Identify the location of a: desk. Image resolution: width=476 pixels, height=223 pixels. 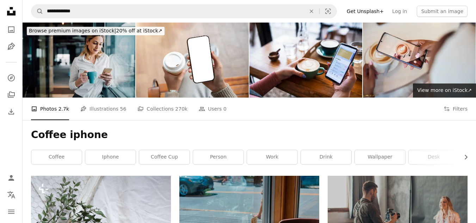
(434, 157).